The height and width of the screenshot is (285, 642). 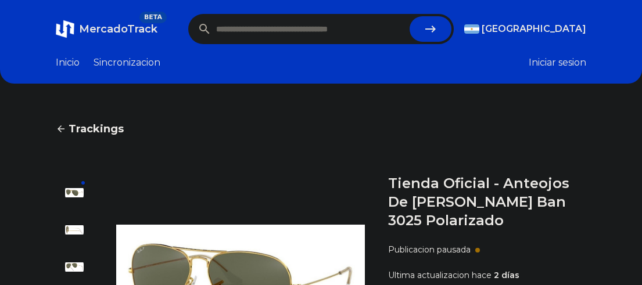 What do you see at coordinates (507, 275) in the screenshot?
I see `span: 2 días` at bounding box center [507, 275].